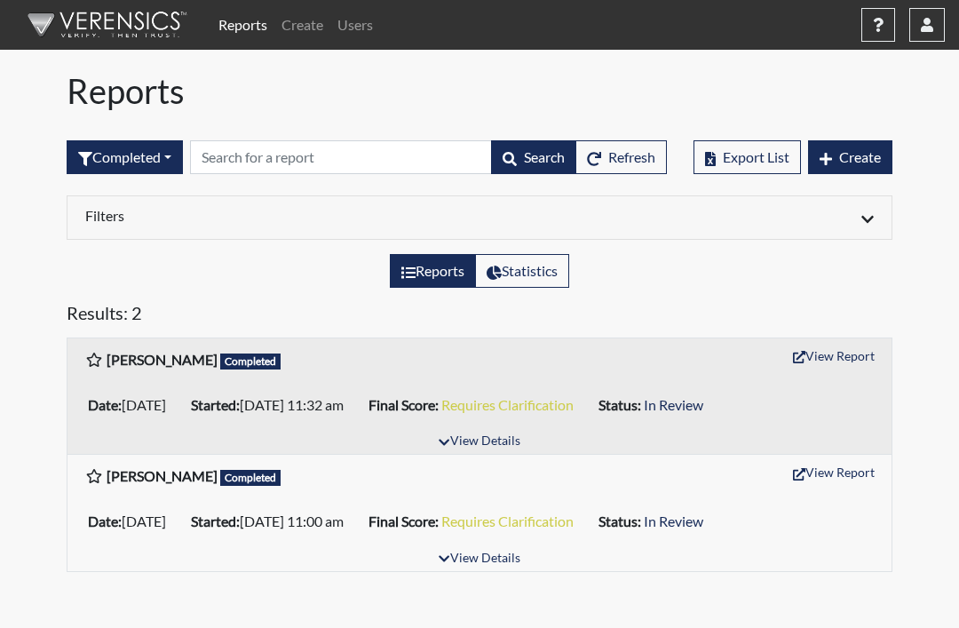 The height and width of the screenshot is (628, 959). Describe the element at coordinates (341, 157) in the screenshot. I see `input: Search by Registration ID, Interview Number, or Investigation Name.` at that location.